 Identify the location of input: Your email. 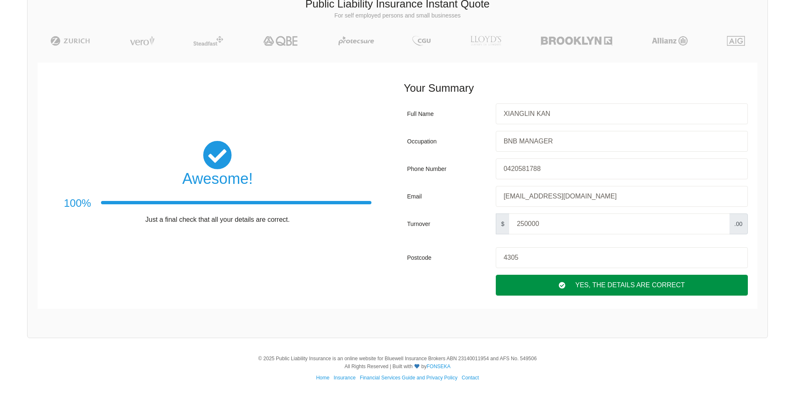
(622, 197).